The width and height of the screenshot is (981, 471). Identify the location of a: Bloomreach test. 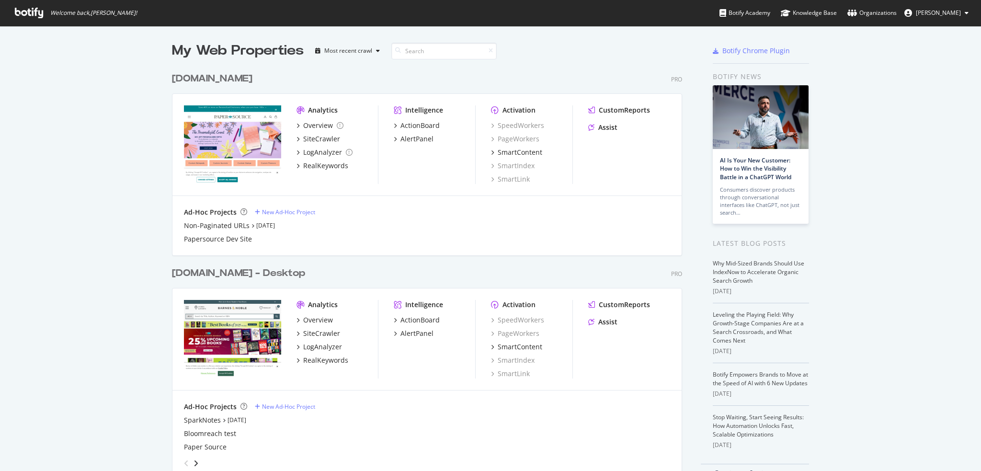
(210, 434).